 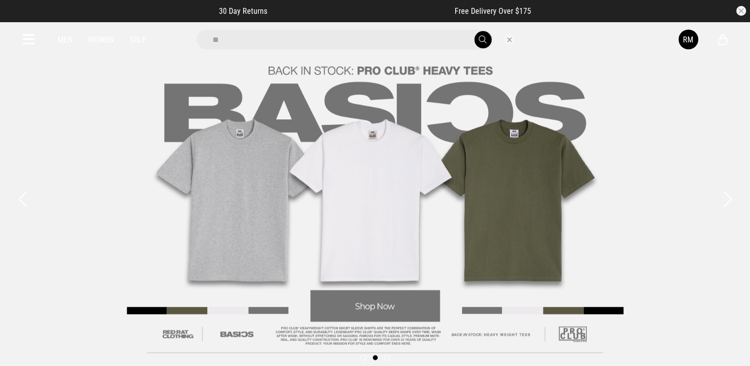 What do you see at coordinates (687, 39) in the screenshot?
I see `div: RM` at bounding box center [687, 39].